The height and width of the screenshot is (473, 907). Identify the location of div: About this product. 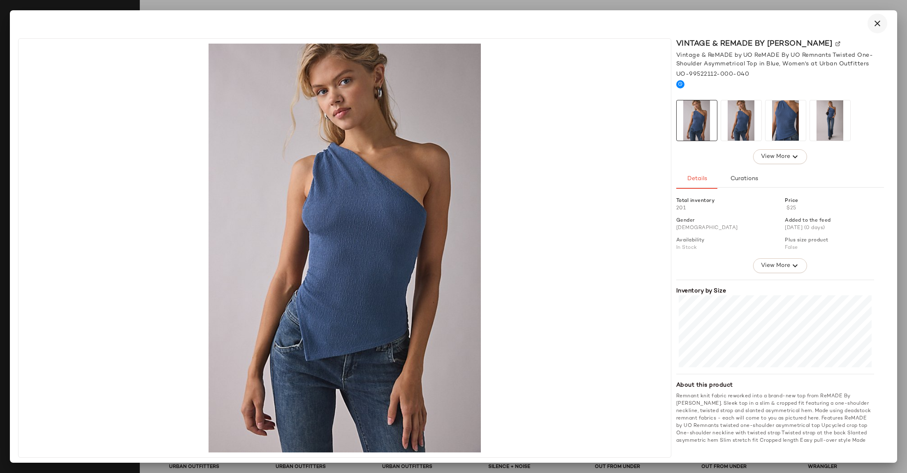
(775, 385).